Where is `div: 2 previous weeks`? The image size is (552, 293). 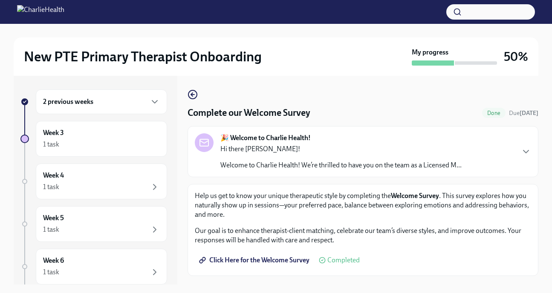
div: 2 previous weeks is located at coordinates (102, 102).